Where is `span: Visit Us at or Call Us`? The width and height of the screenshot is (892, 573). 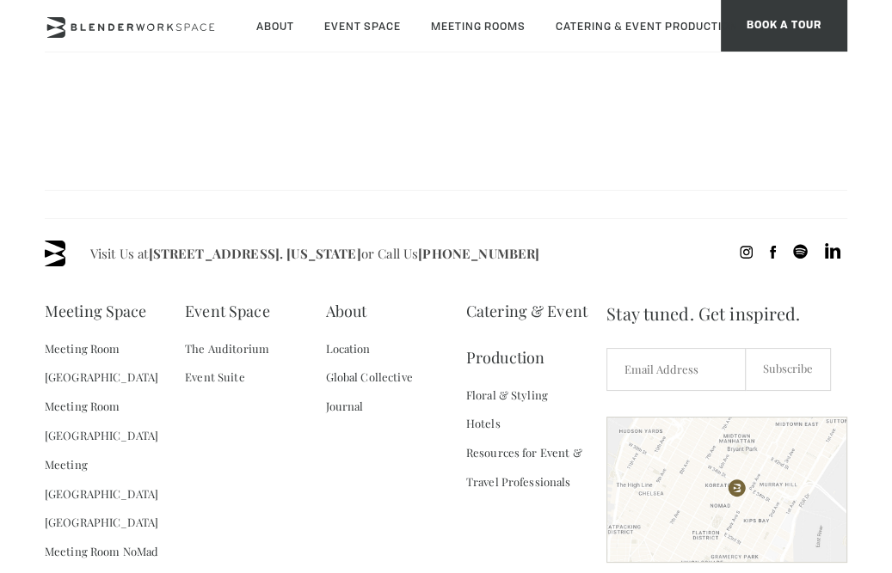
span: Visit Us at or Call Us is located at coordinates (315, 254).